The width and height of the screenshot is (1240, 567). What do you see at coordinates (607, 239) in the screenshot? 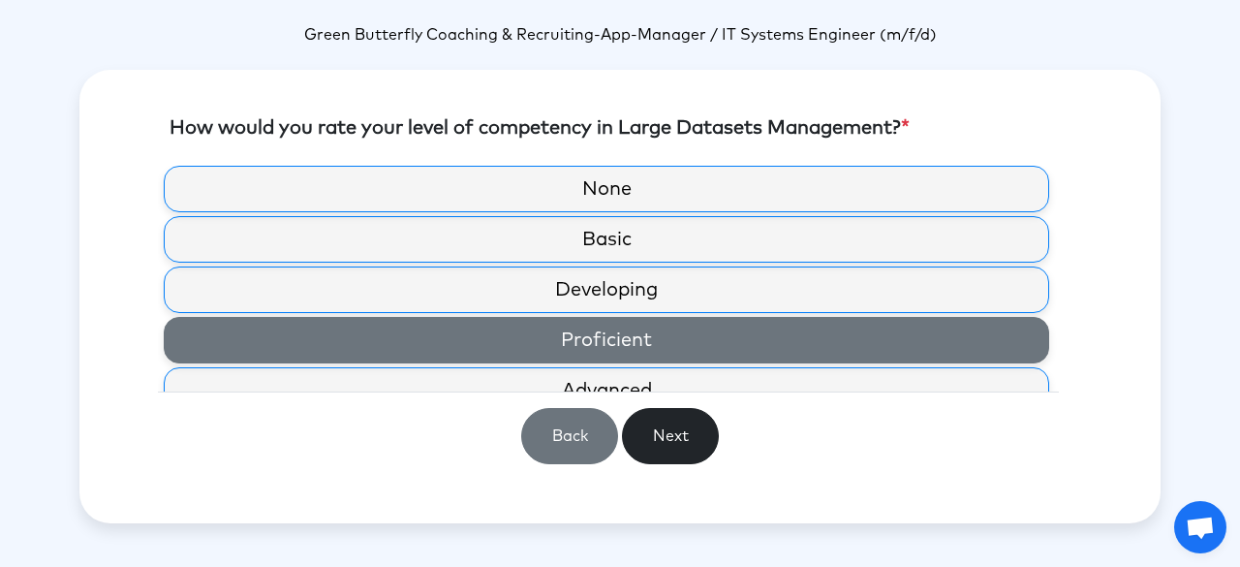
I see `label: Basic` at bounding box center [607, 239].